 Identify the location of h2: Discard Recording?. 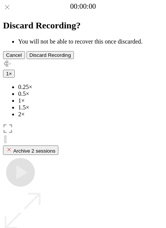
(83, 25).